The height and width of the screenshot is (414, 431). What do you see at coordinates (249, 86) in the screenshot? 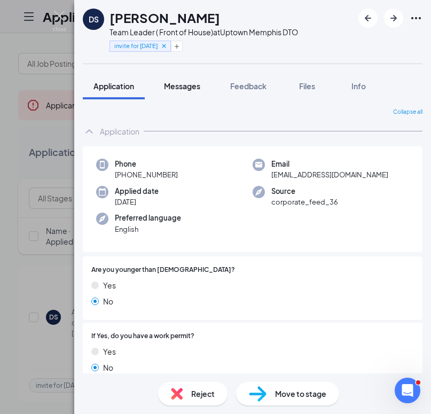
I see `span: Feedback` at bounding box center [249, 86].